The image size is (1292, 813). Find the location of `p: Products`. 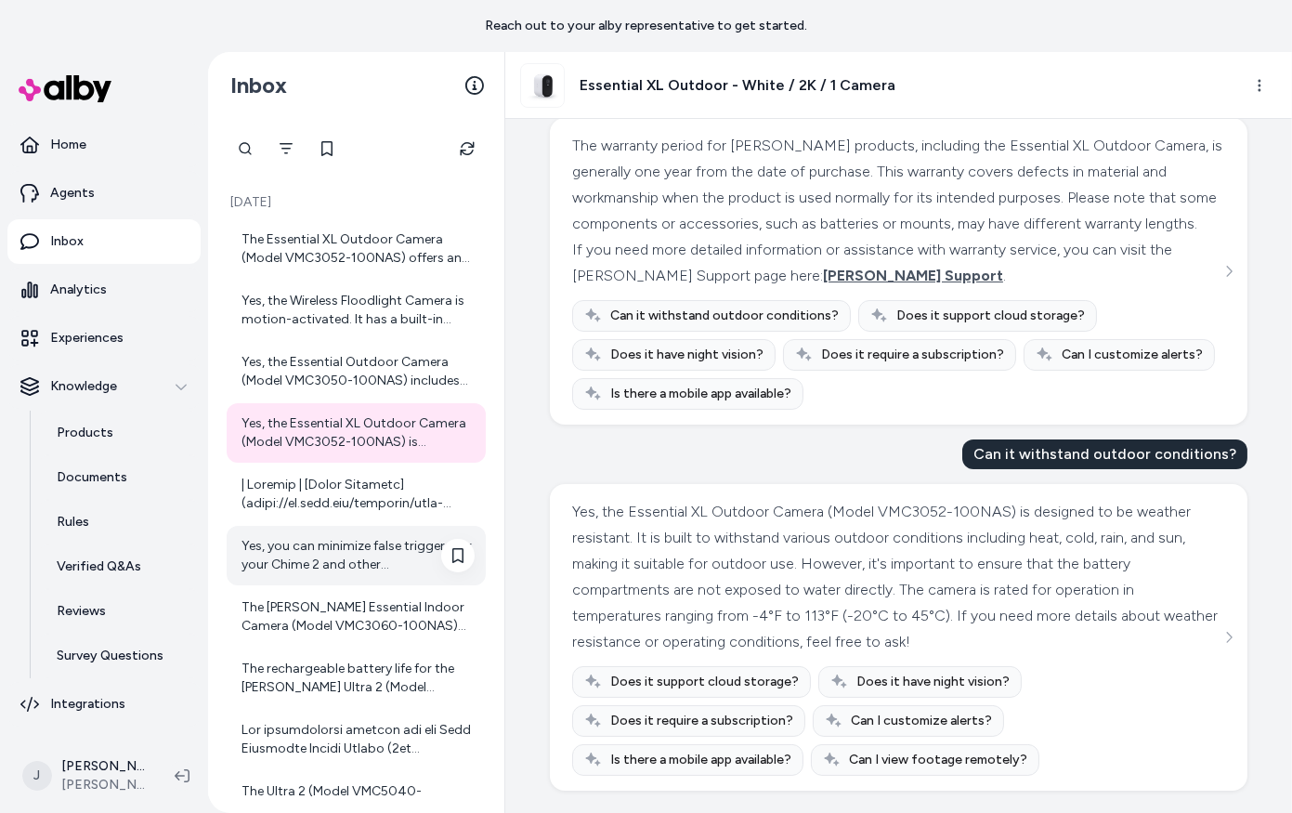

p: Products is located at coordinates (85, 433).